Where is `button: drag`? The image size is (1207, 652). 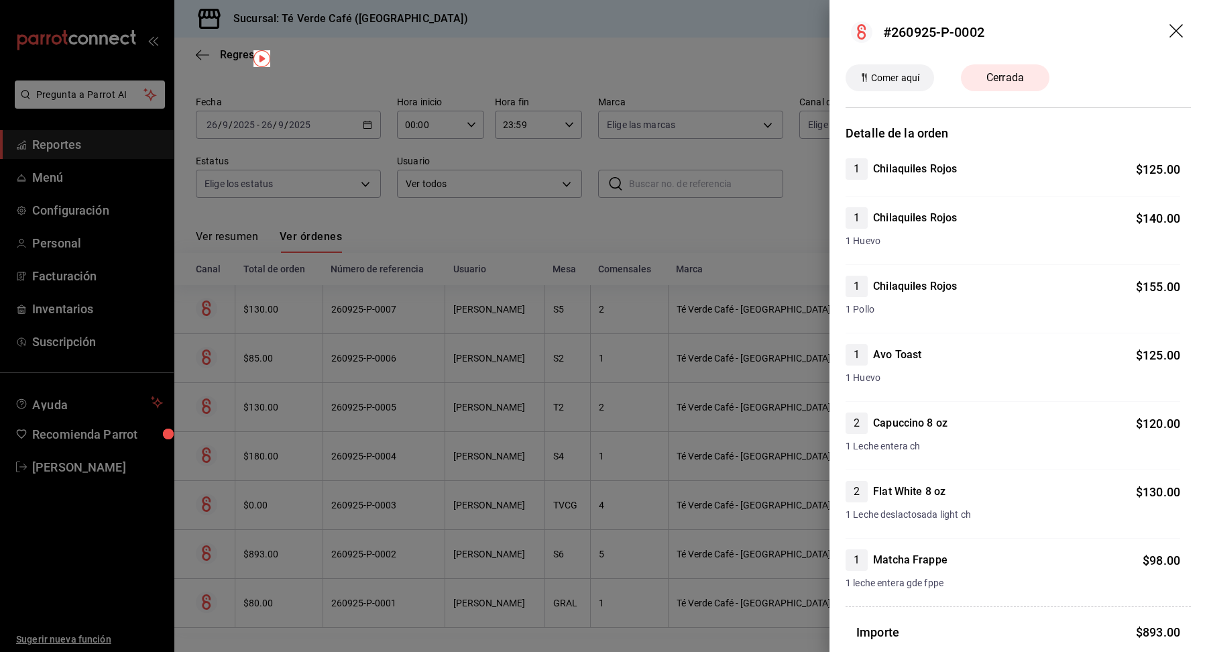
button: drag is located at coordinates (1177, 32).